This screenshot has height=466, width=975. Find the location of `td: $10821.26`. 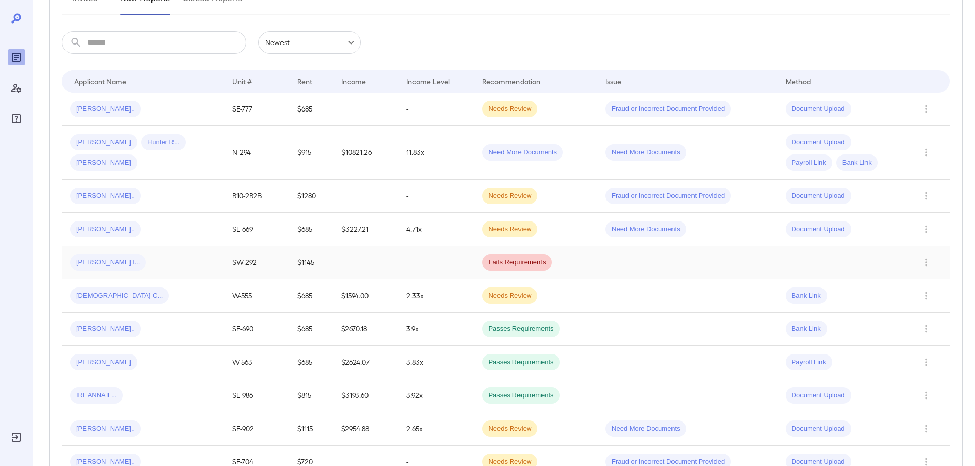

td: $10821.26 is located at coordinates (365, 152).